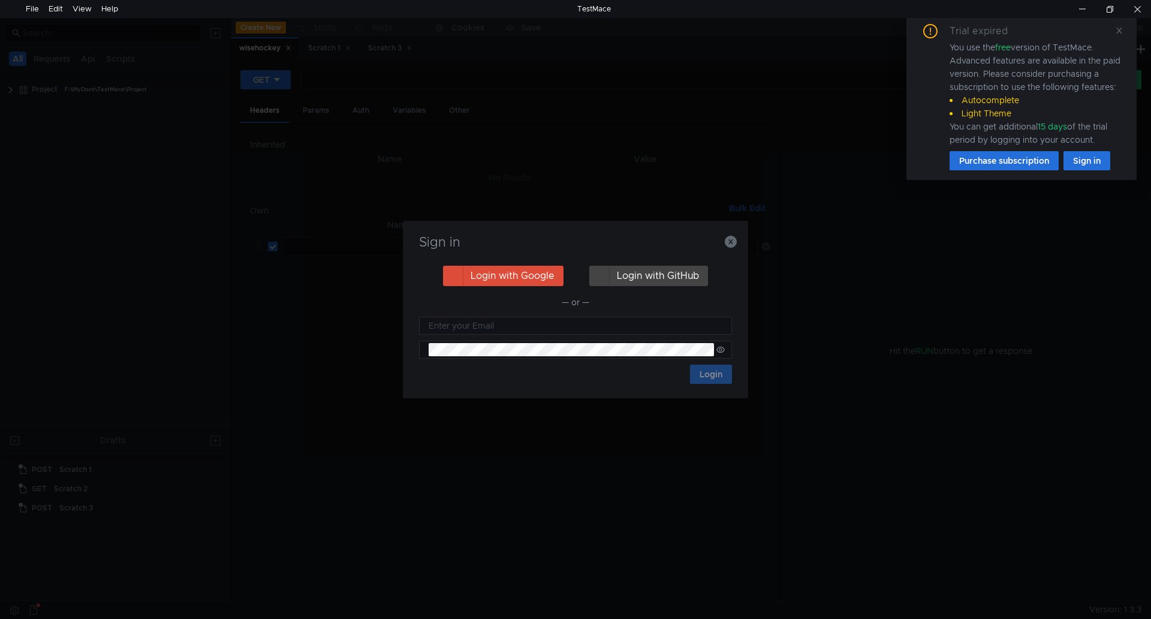 This screenshot has height=619, width=1151. What do you see at coordinates (1004, 161) in the screenshot?
I see `button: Purchase subscription` at bounding box center [1004, 161].